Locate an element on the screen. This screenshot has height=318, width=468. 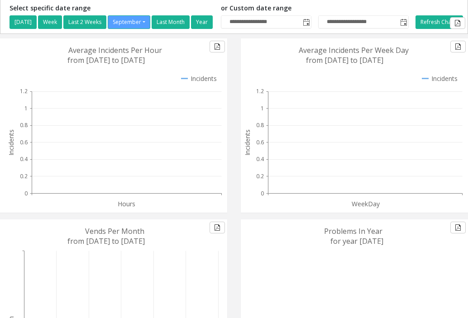
text: WeekDay is located at coordinates (366, 204).